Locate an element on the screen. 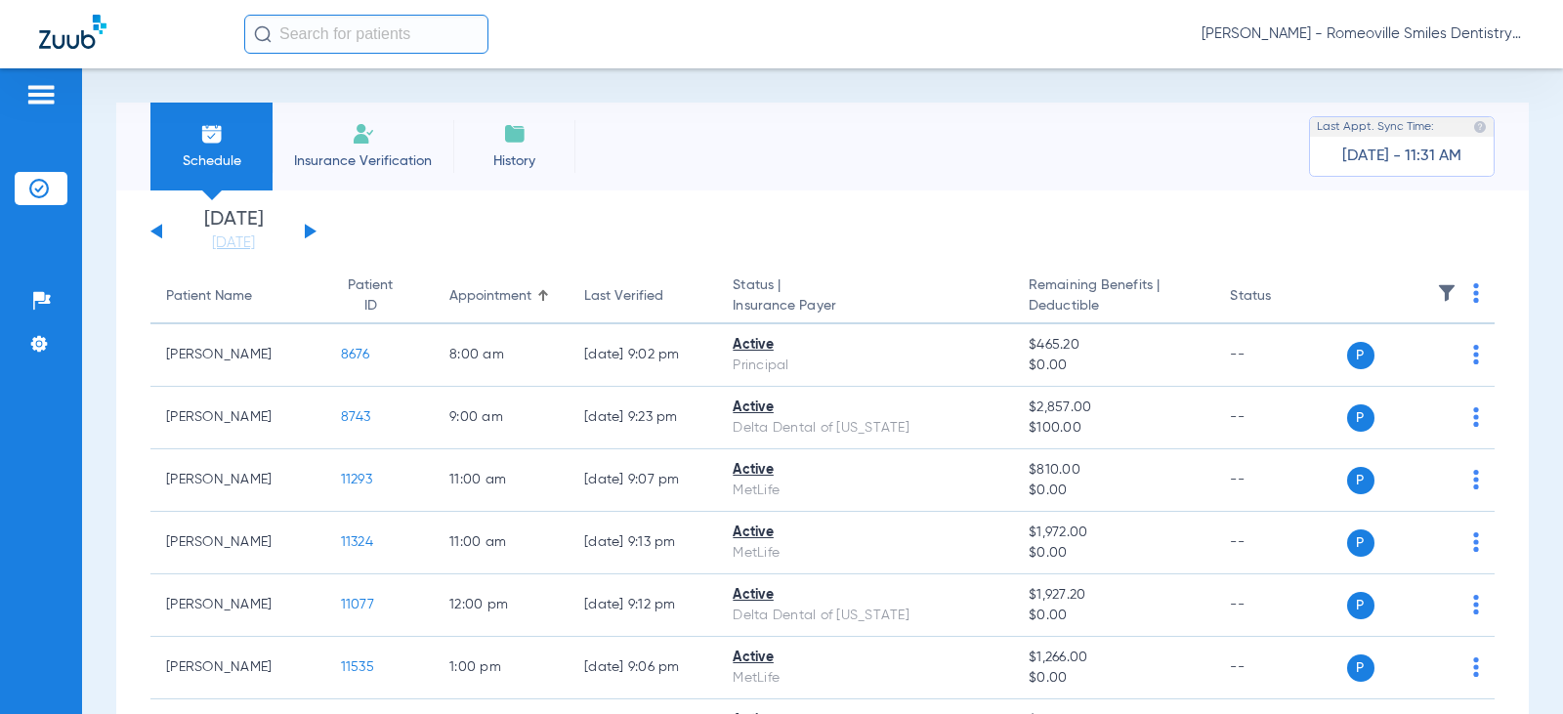 This screenshot has height=714, width=1563. img: Search Icon is located at coordinates (263, 34).